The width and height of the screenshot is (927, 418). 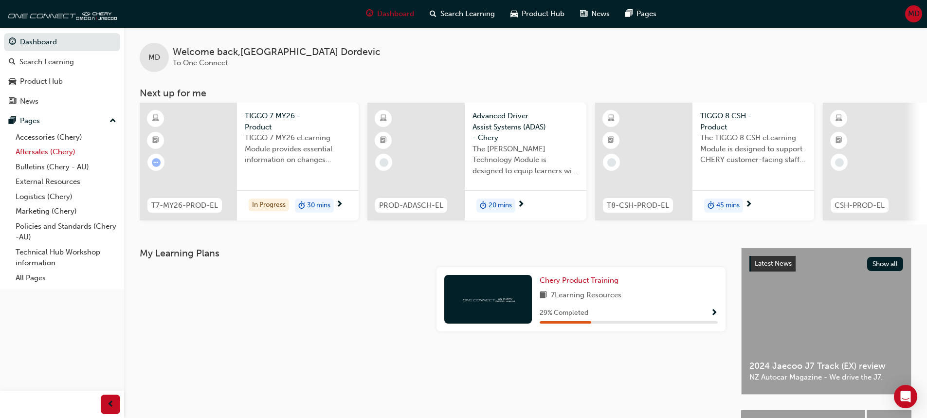 What do you see at coordinates (66, 137) in the screenshot?
I see `a: Accessories (Chery)` at bounding box center [66, 137].